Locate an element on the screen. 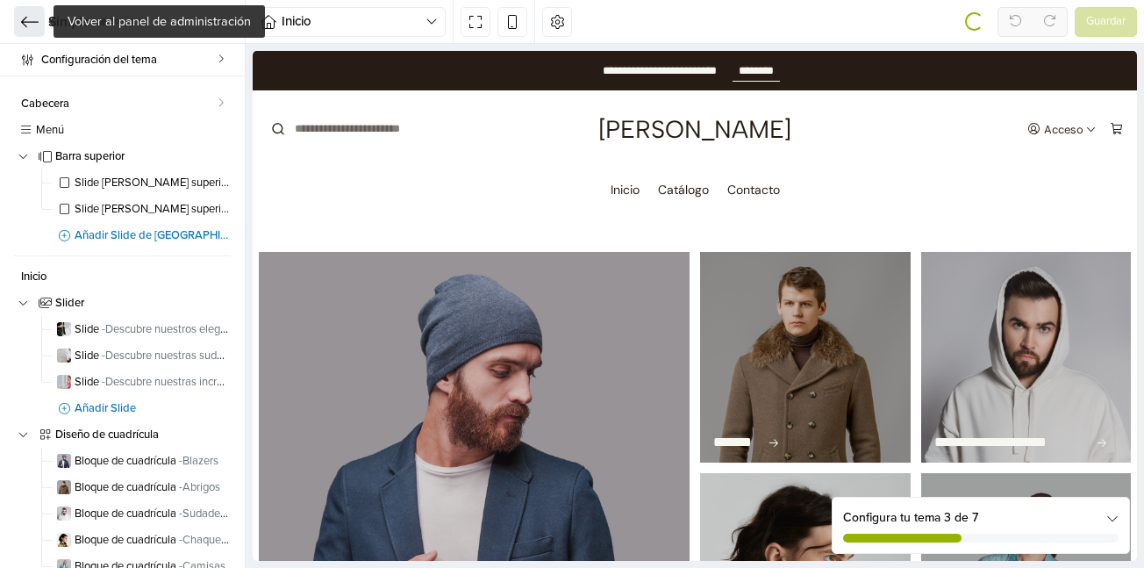 This screenshot has width=1144, height=568. div: Acceso is located at coordinates (811, 78).